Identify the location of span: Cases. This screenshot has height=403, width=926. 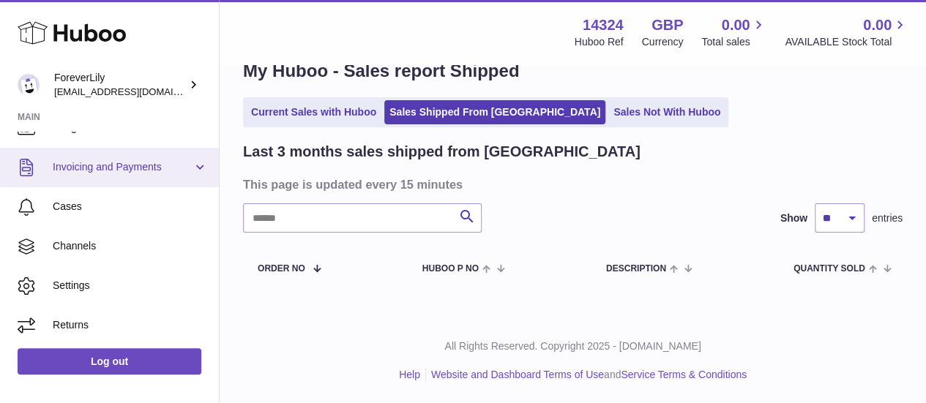
(130, 206).